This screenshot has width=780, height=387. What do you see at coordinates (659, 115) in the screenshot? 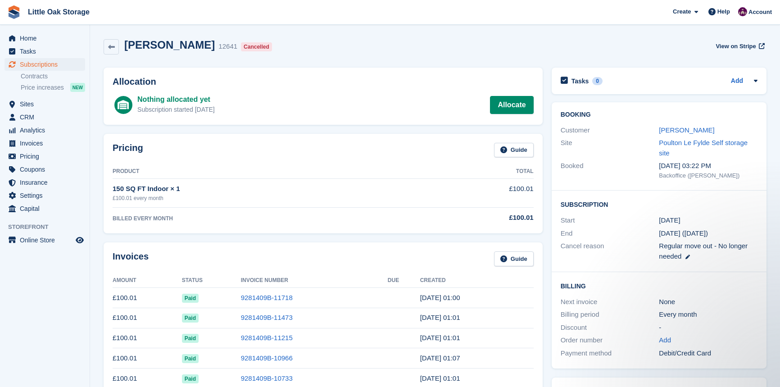
I see `h2: Booking` at bounding box center [659, 115].